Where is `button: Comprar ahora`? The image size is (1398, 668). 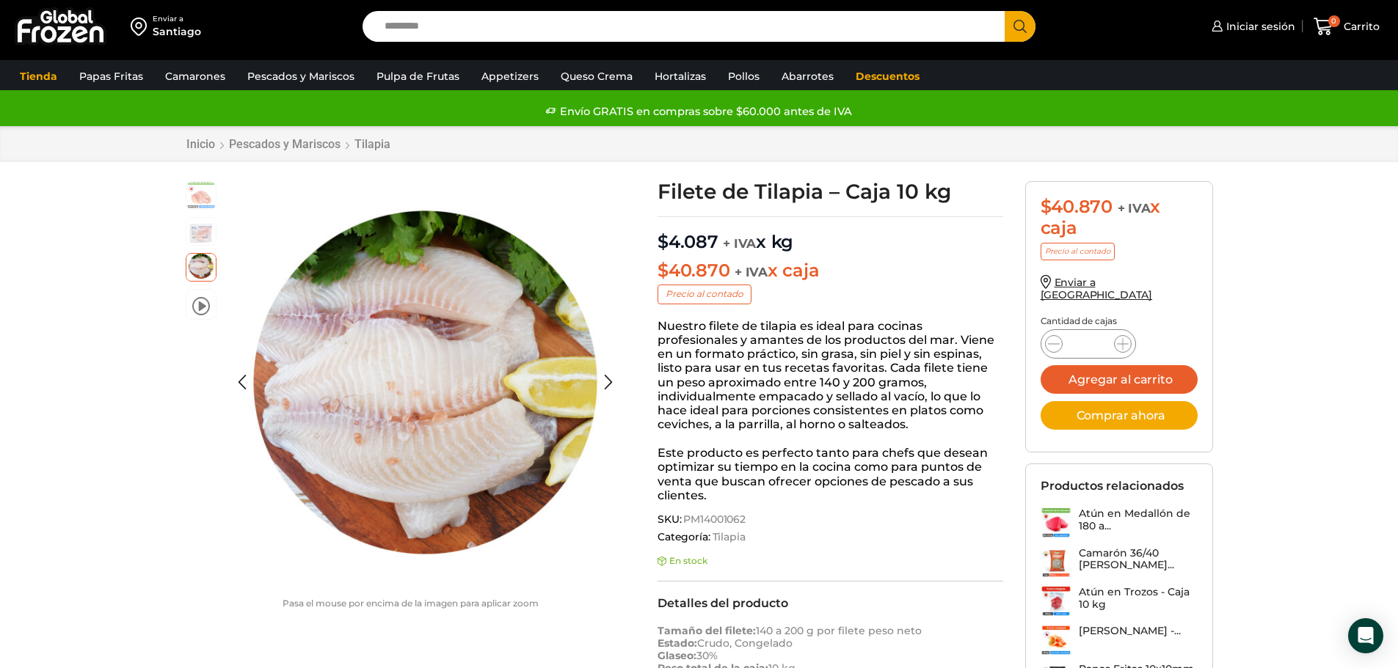 button: Comprar ahora is located at coordinates (1119, 415).